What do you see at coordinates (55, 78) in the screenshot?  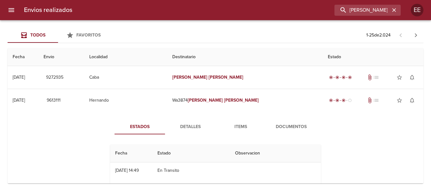 I see `button: 9272935` at bounding box center [55, 78].